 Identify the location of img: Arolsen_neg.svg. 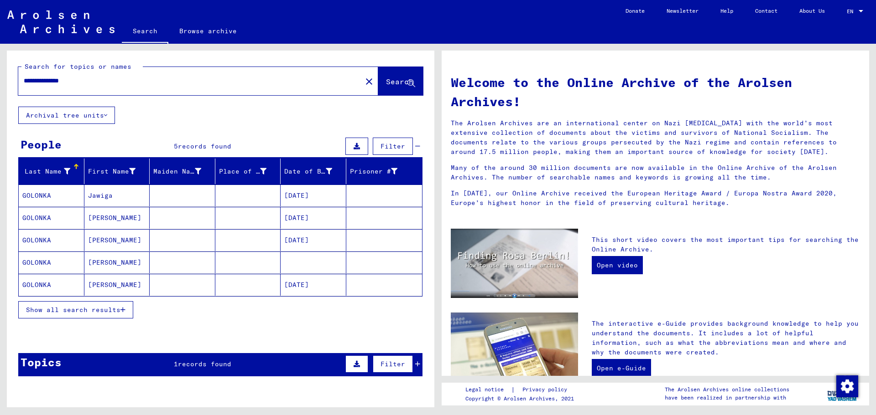
(61, 22).